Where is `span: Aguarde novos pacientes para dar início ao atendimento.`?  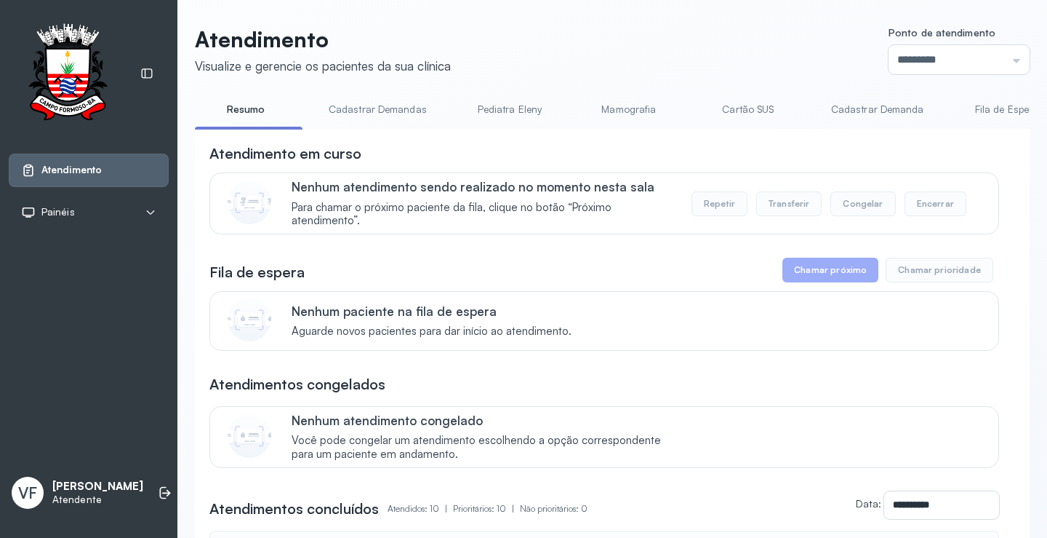
span: Aguarde novos pacientes para dar início ao atendimento. is located at coordinates (431, 331).